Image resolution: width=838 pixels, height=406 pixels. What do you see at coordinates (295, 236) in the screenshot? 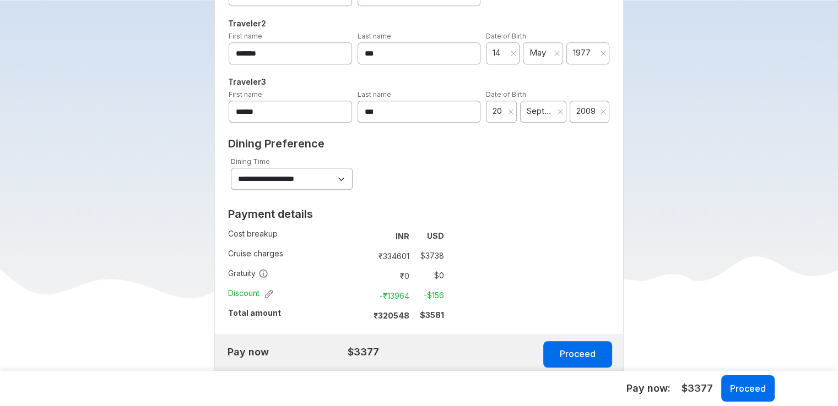
I see `td: Cost breakup` at bounding box center [295, 236].